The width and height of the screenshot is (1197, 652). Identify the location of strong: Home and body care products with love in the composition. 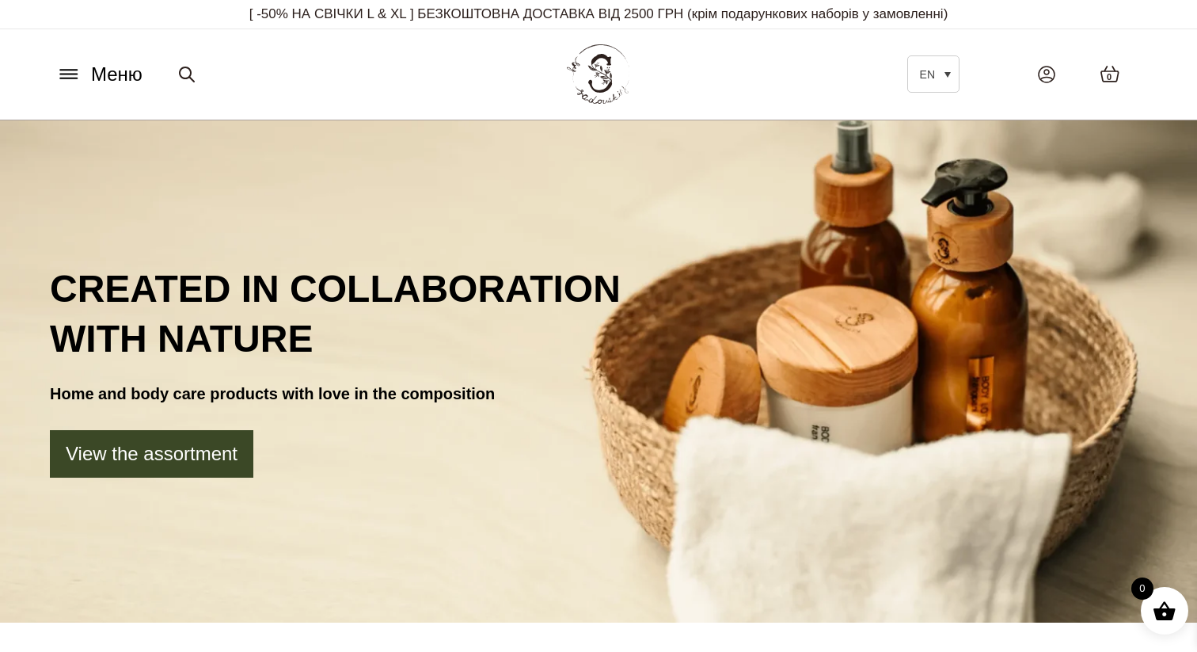
(272, 394).